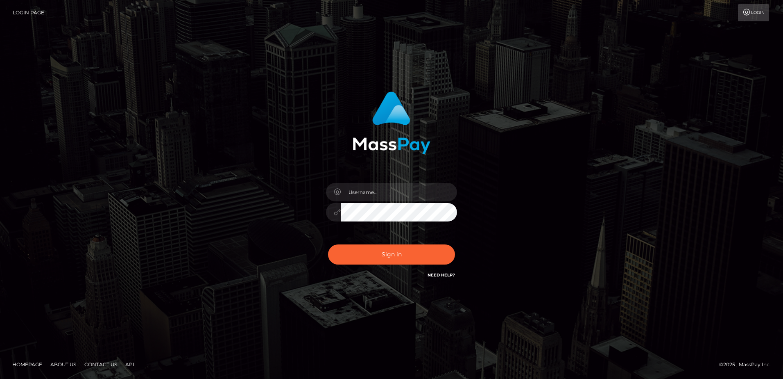 Image resolution: width=783 pixels, height=379 pixels. Describe the element at coordinates (130, 364) in the screenshot. I see `a: API` at that location.